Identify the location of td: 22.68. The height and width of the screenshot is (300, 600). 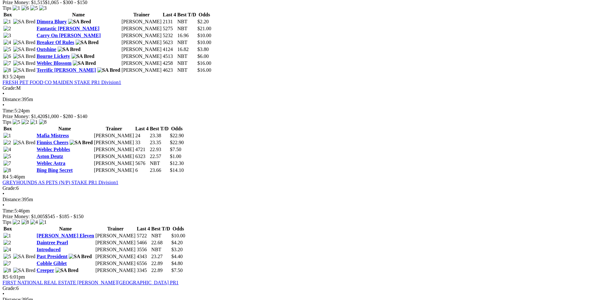
(161, 243).